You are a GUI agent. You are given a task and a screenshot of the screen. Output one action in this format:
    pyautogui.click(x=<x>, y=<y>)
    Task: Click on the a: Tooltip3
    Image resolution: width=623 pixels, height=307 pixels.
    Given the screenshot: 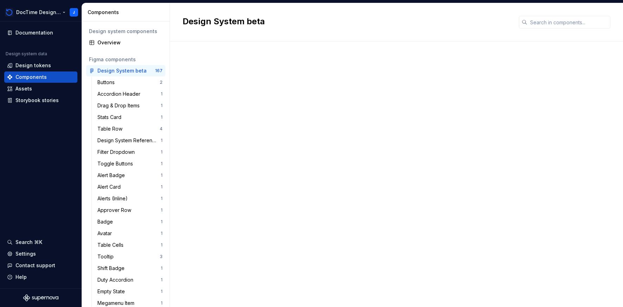 What is the action you would take?
    pyautogui.click(x=130, y=256)
    